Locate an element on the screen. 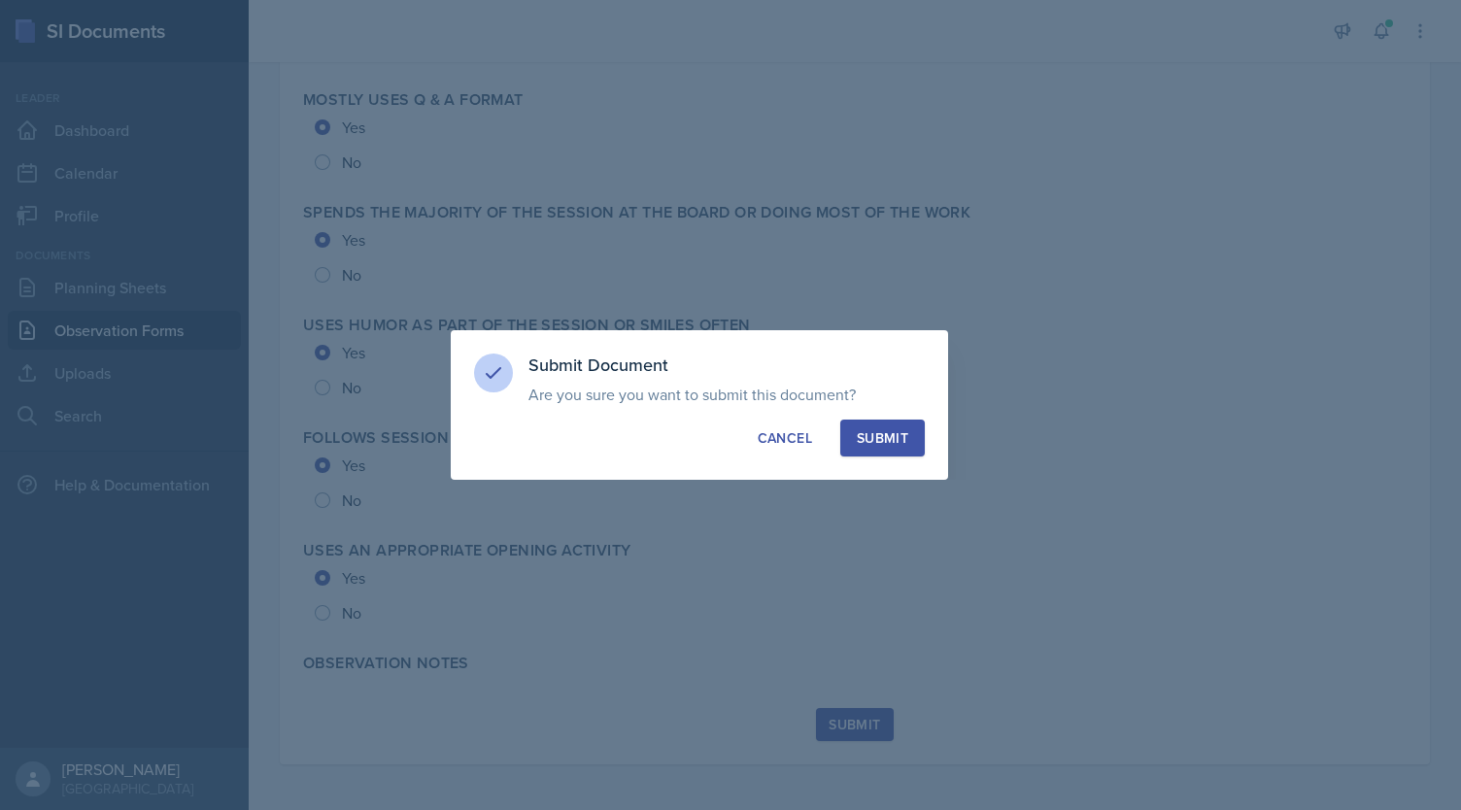 The width and height of the screenshot is (1461, 810). p: Are you sure you want to submit this document? is located at coordinates (727, 394).